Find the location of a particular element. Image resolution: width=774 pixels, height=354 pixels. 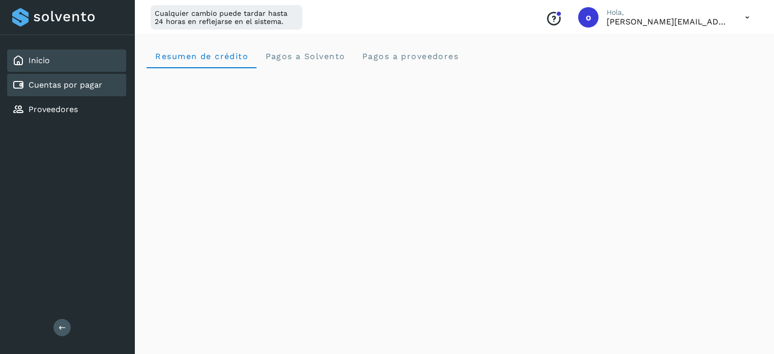

div: Proveedores is located at coordinates (67, 109).